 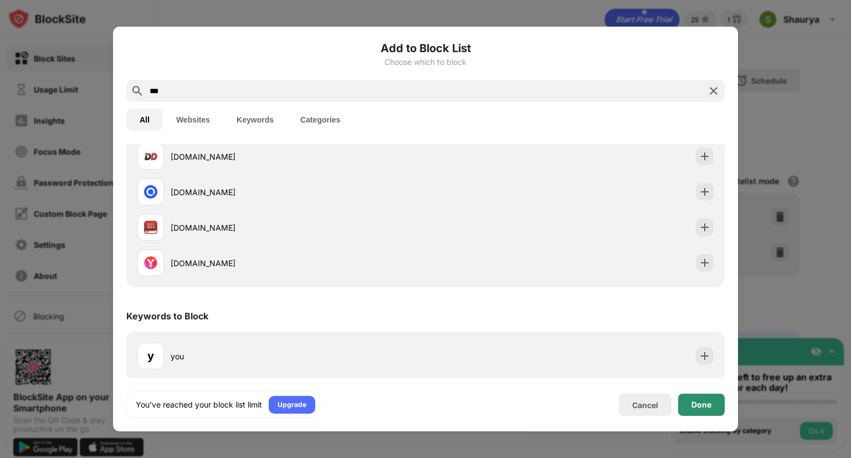 I want to click on div: y, so click(x=151, y=356).